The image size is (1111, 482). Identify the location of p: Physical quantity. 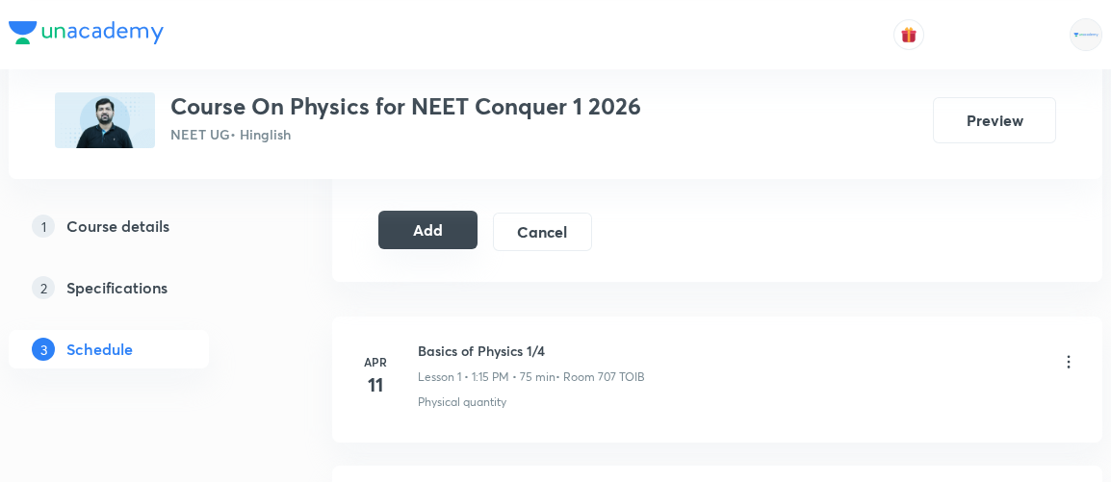
(462, 402).